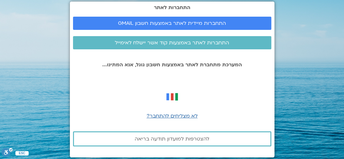 Image resolution: width=344 pixels, height=159 pixels. What do you see at coordinates (172, 116) in the screenshot?
I see `a: לא מצליחים להתחבר?` at bounding box center [172, 116].